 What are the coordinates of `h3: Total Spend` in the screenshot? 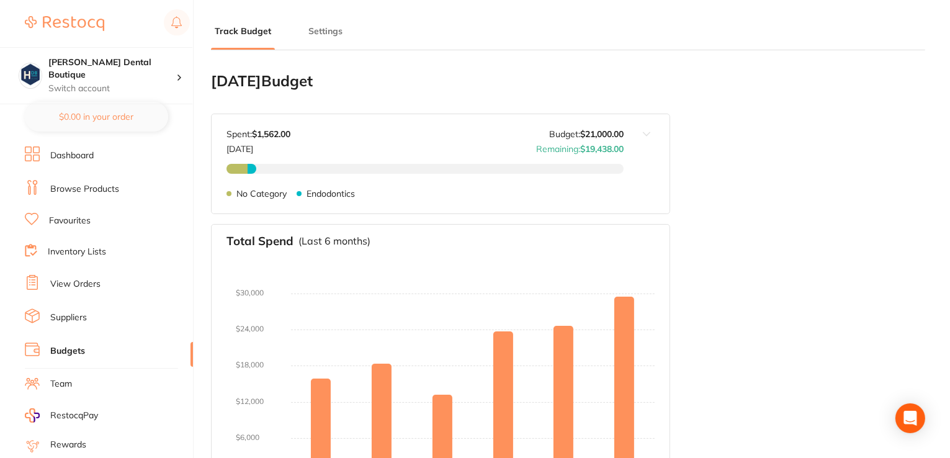 It's located at (260, 241).